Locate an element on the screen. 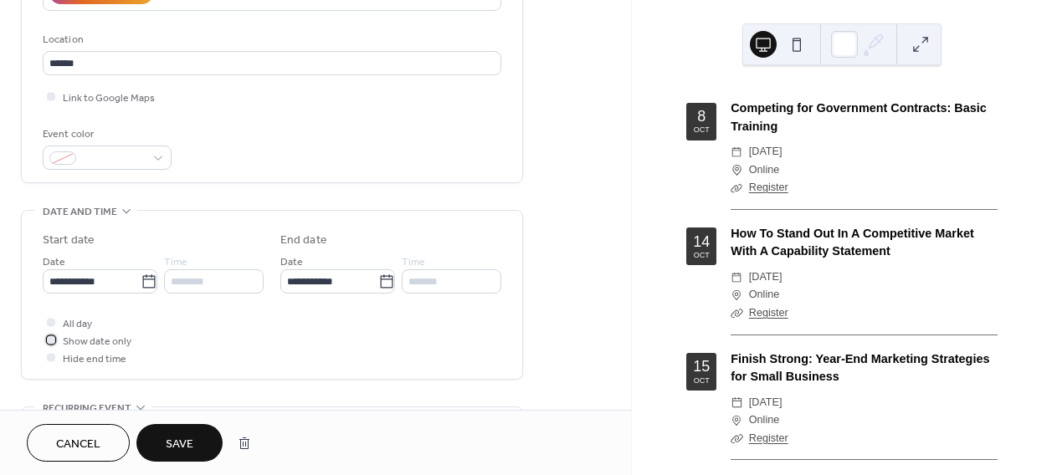  a: Finish Strong: Year-End Marketing Strategies for Small Business is located at coordinates (859, 368).